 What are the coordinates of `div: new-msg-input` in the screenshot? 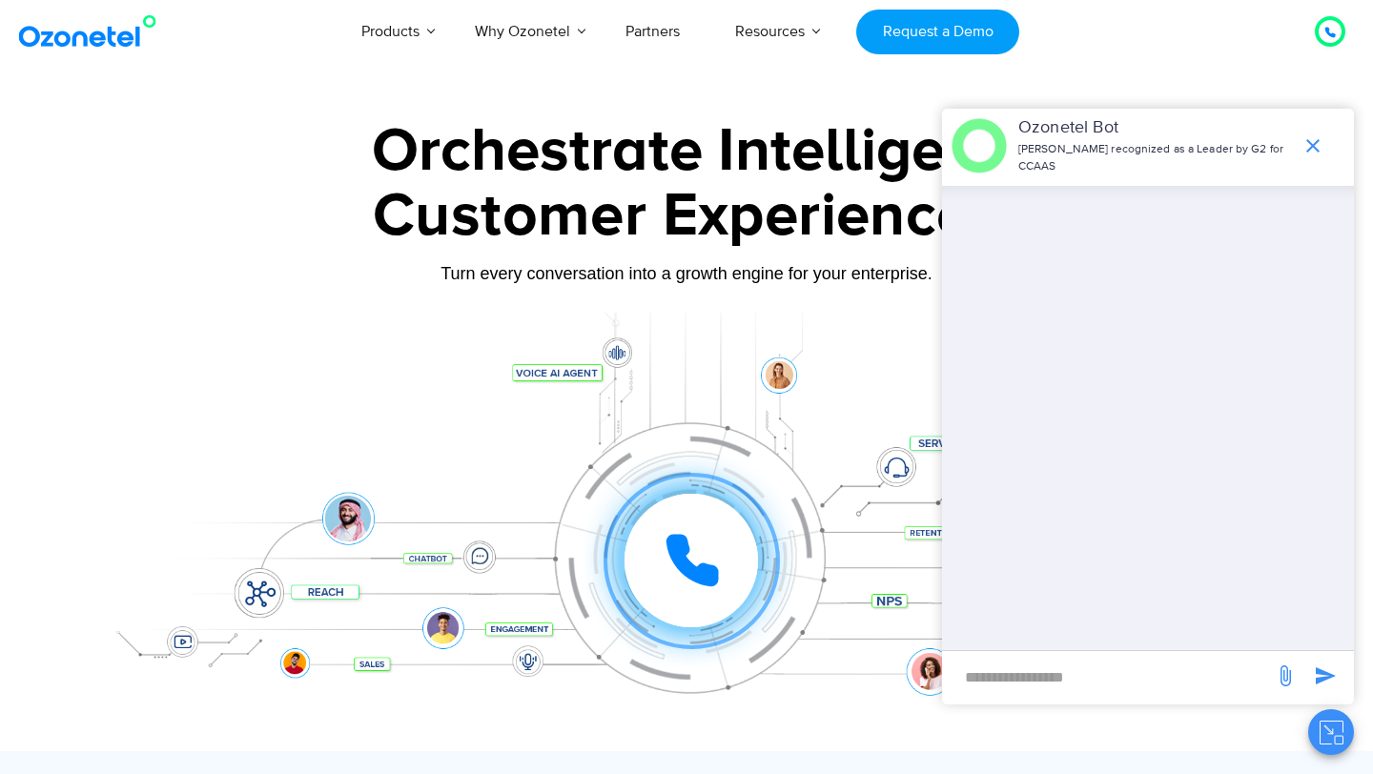 It's located at (1108, 678).